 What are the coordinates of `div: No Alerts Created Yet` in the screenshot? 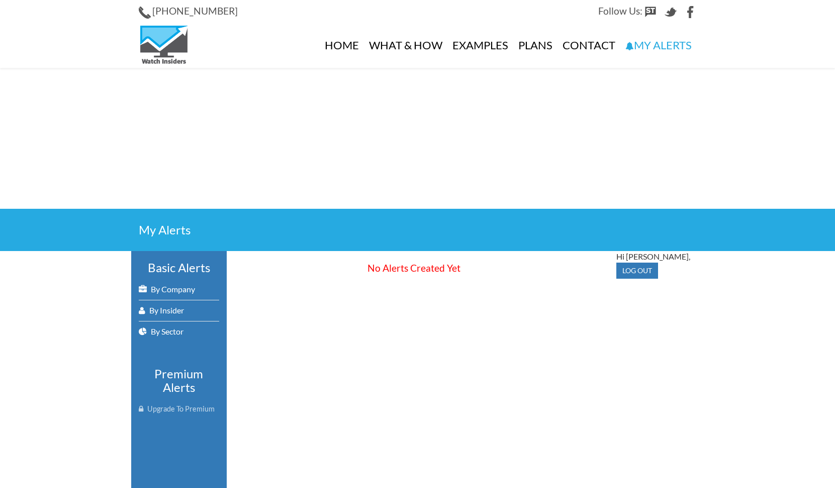 It's located at (414, 267).